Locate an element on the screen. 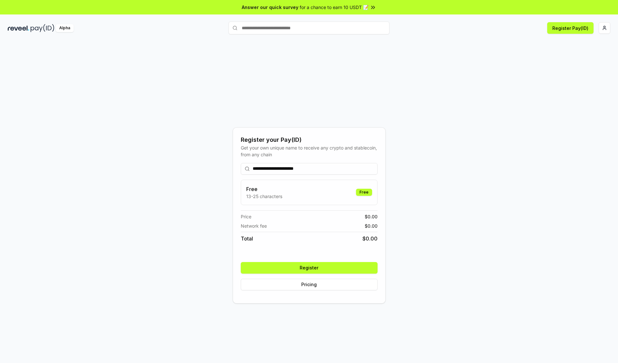 This screenshot has width=618, height=363. span: Network fee is located at coordinates (254, 226).